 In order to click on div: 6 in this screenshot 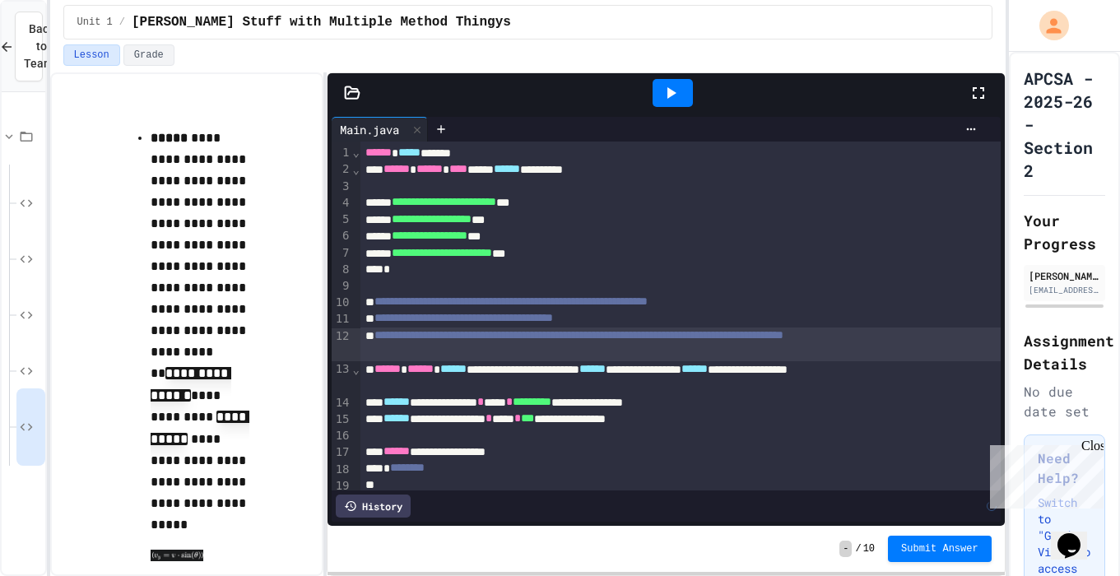, I will do `click(342, 236)`.